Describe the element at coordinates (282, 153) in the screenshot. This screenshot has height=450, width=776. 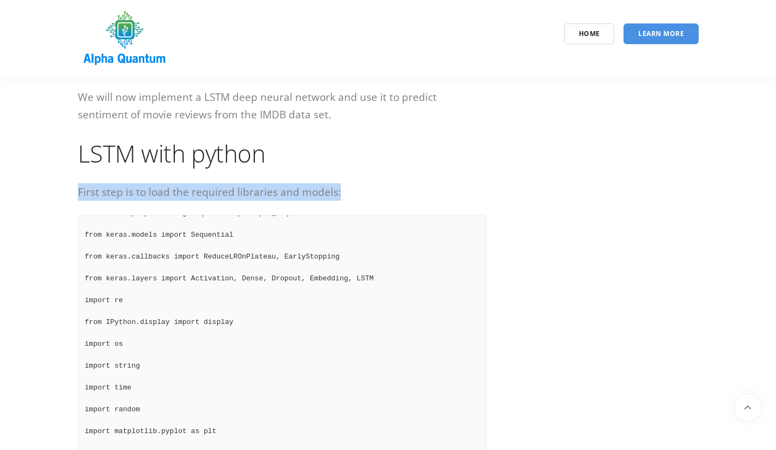
I see `h1: LSTM with python` at that location.